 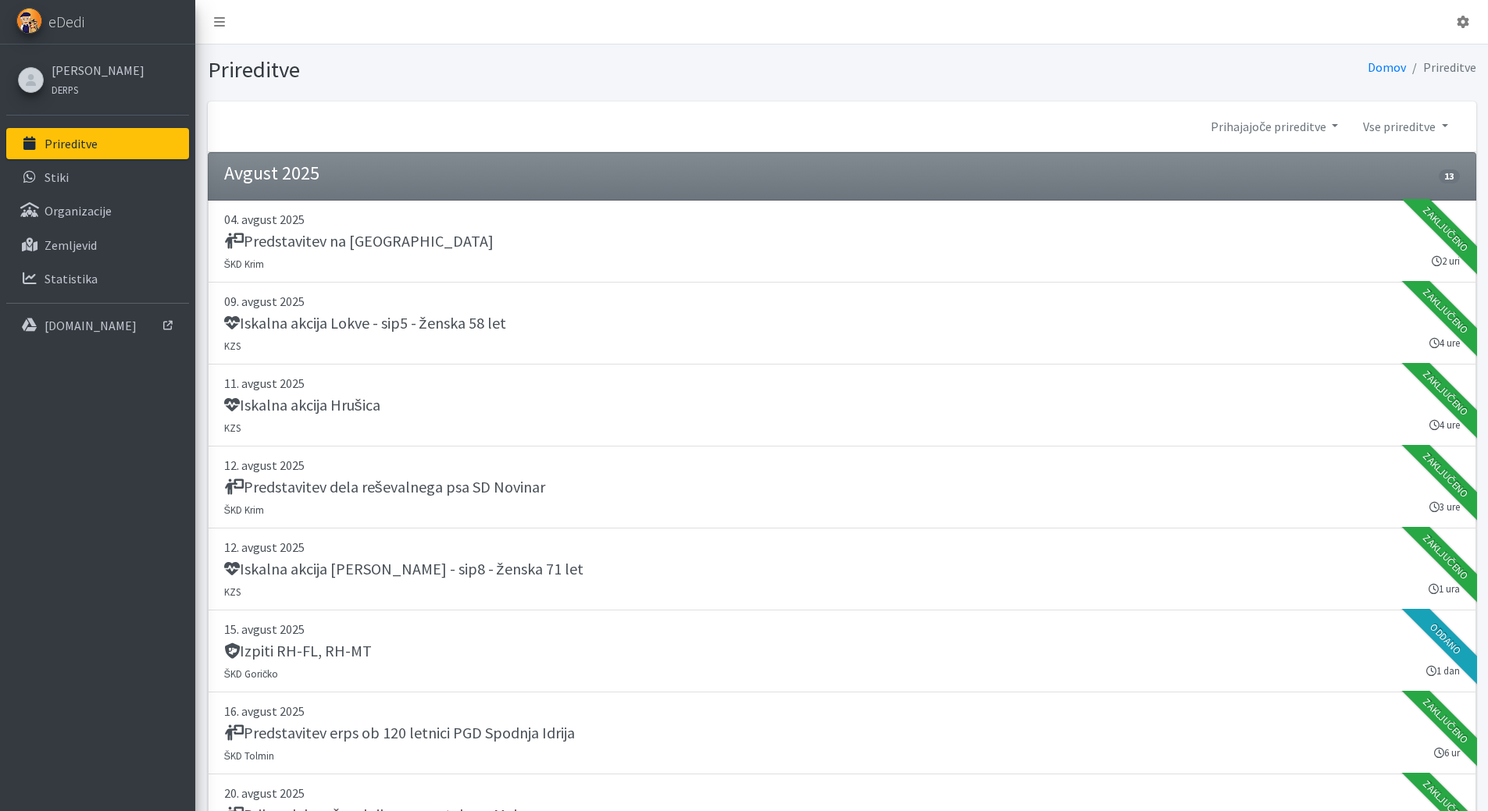 I want to click on p: Organizacije, so click(x=78, y=211).